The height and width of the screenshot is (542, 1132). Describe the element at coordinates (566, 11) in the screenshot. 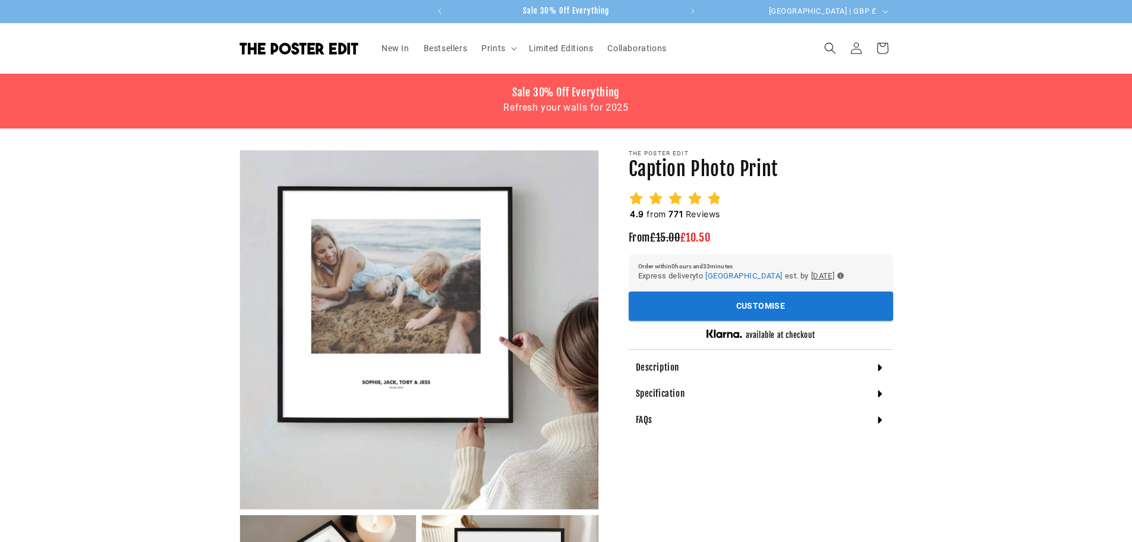

I see `span: Sale 30% Off Everything` at that location.